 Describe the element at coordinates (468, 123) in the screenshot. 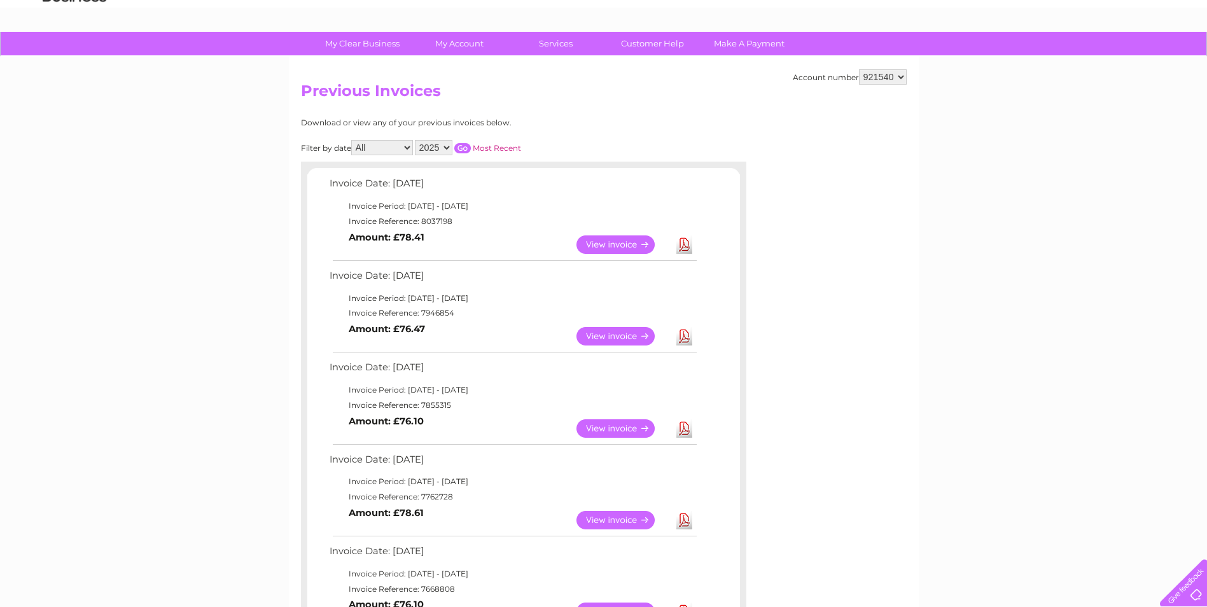

I see `div: Download or view any of your previous invoices below.` at that location.